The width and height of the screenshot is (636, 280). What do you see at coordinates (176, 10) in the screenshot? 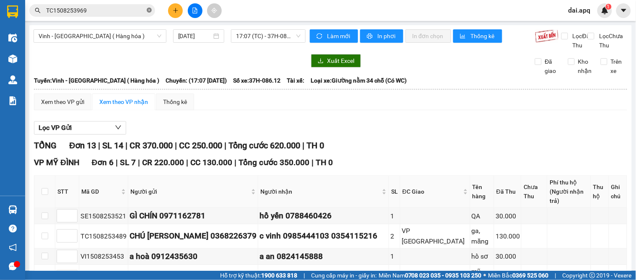
I see `span: plus` at bounding box center [176, 10].